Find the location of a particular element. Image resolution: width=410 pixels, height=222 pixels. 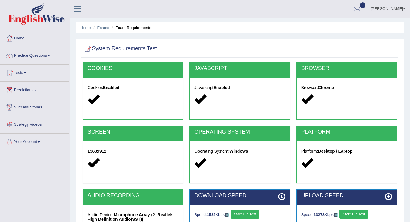

h2: PLATFORM is located at coordinates (347, 132).